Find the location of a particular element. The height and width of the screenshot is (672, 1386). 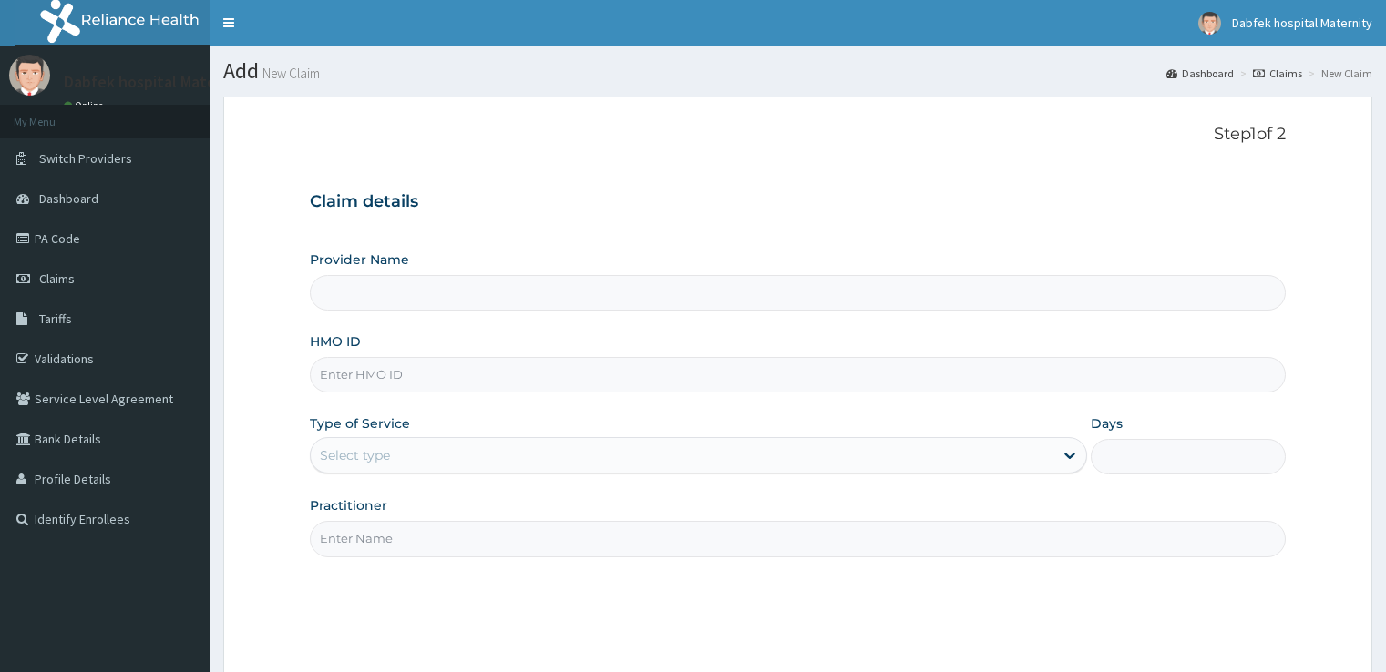

input: Enter Name is located at coordinates (797, 538).